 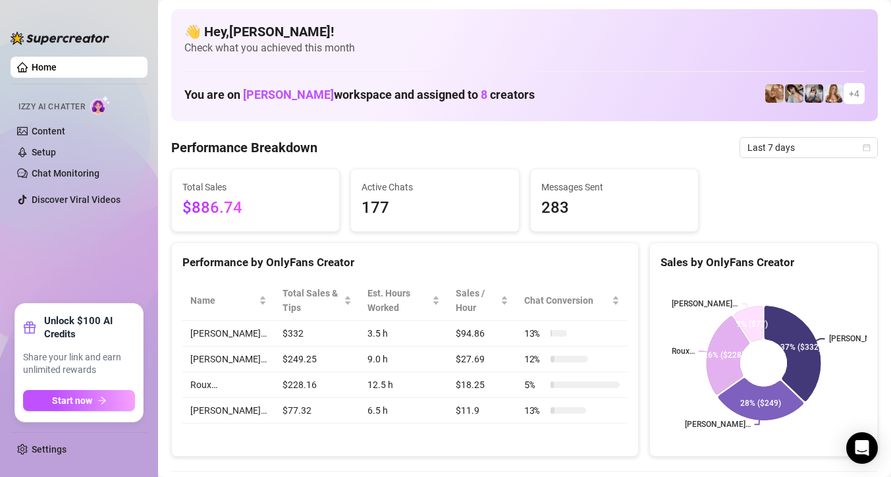 I want to click on span: 5 %, so click(x=535, y=385).